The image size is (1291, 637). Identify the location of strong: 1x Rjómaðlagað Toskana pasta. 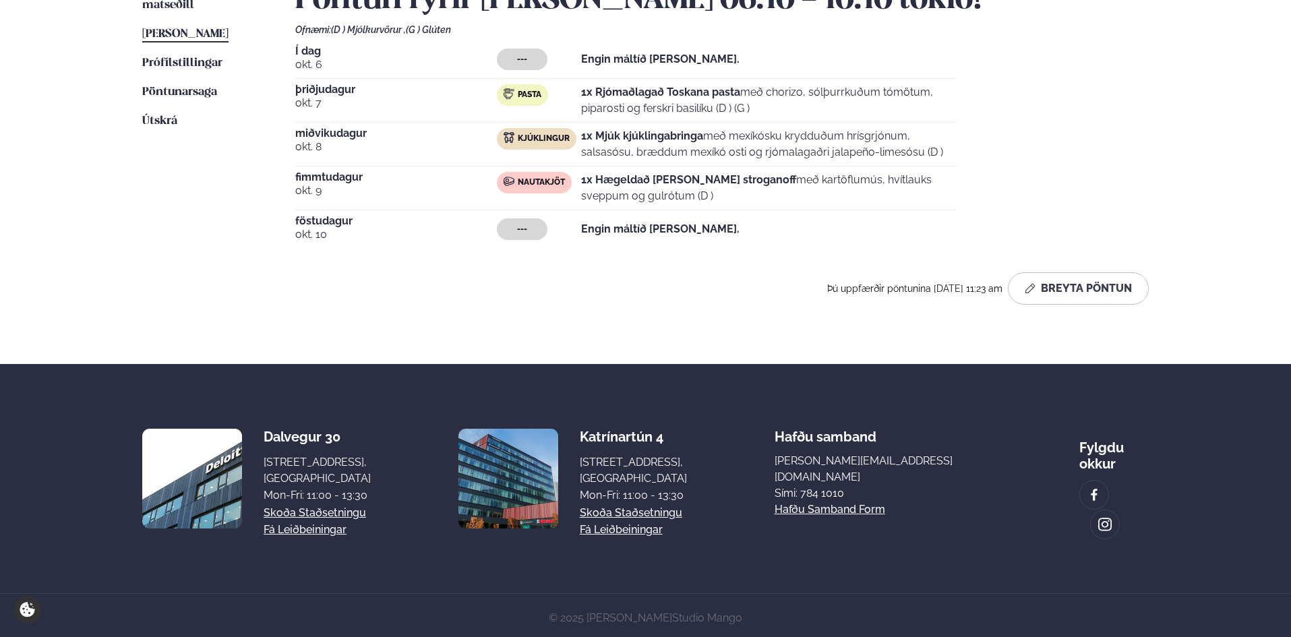
(660, 92).